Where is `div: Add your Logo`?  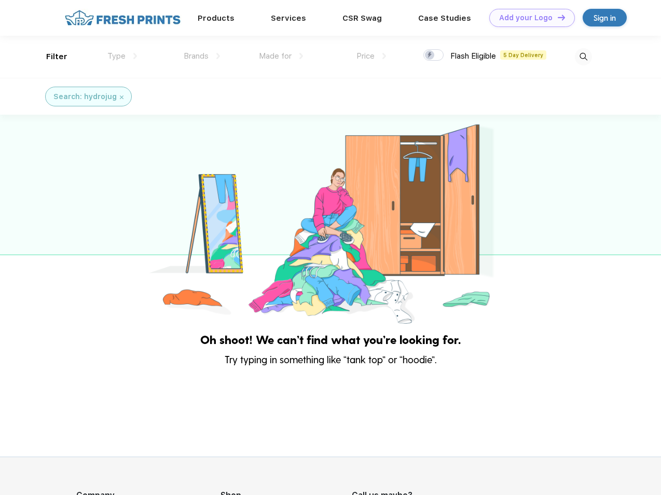 div: Add your Logo is located at coordinates (526, 18).